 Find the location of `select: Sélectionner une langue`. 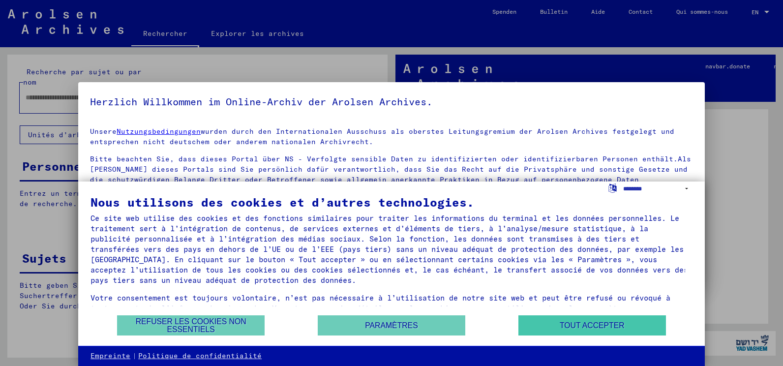

select: Sélectionner une langue is located at coordinates (657, 188).